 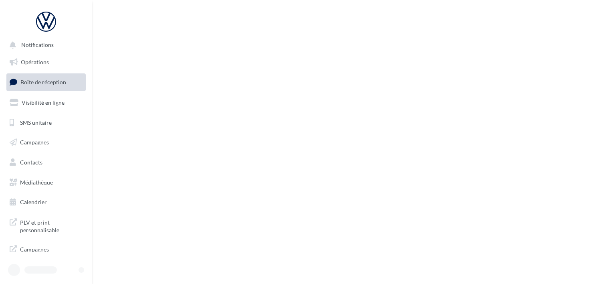 I want to click on a: Visibilité en ligne, so click(x=46, y=103).